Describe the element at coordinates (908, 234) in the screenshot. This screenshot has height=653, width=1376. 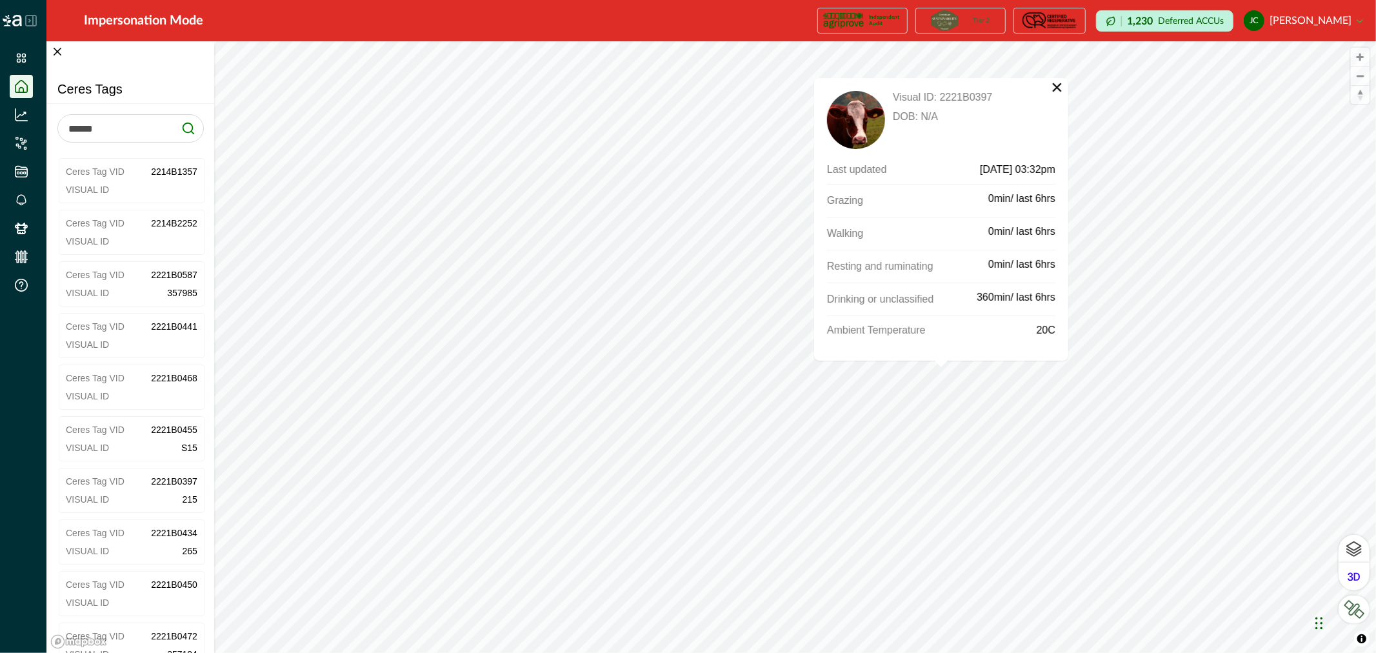
I see `p: Walking` at that location.